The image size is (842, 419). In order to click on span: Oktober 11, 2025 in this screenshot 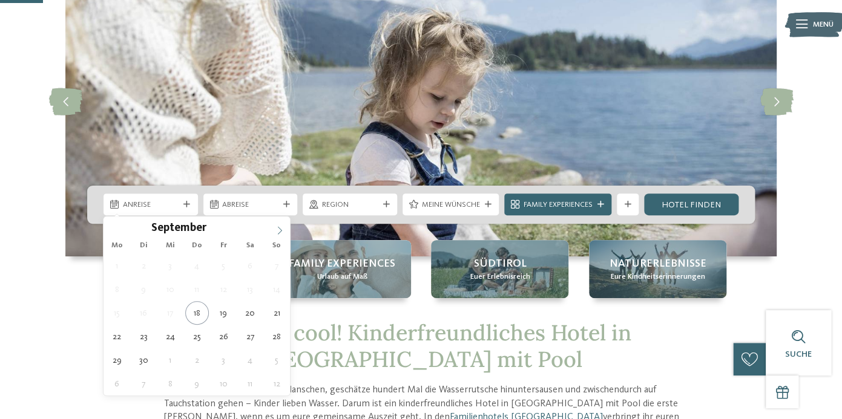, I will do `click(249, 384)`.